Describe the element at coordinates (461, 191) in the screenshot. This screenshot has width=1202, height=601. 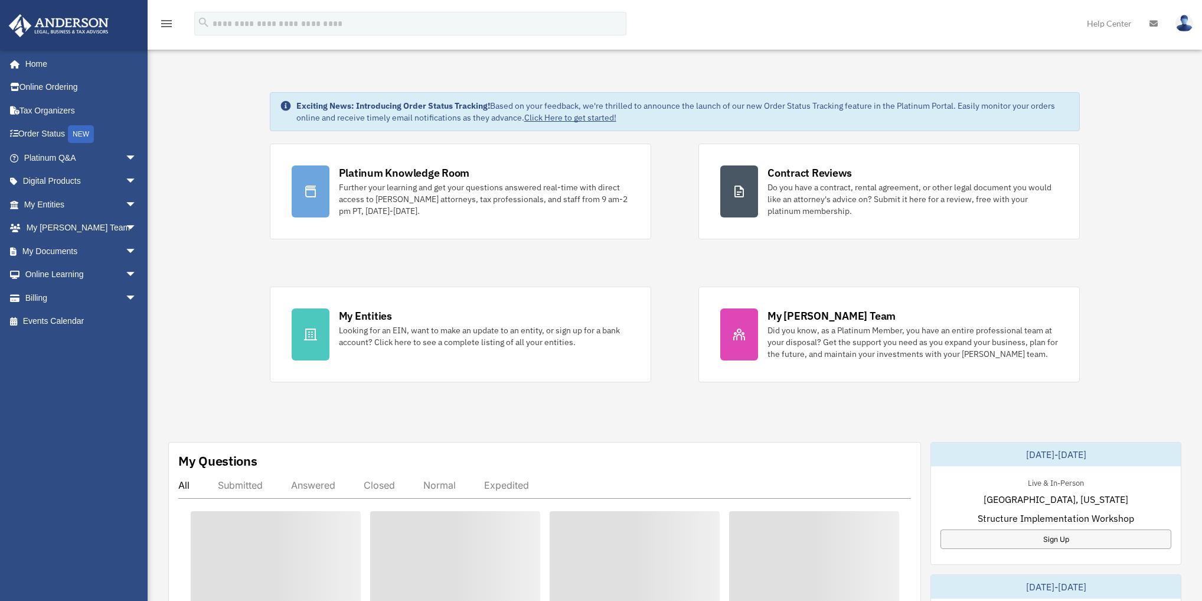
I see `a: Platinum Knowledge Room Further your learning and get your questions answered real-time with dire...` at that location.